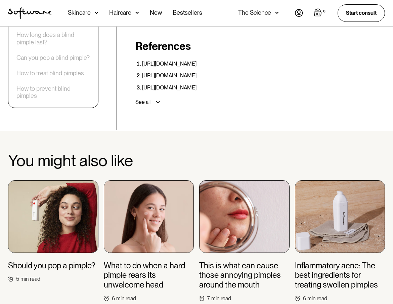  Describe the element at coordinates (244, 275) in the screenshot. I see `h3: This is what can cause those annoying pimples around the mouth` at that location.